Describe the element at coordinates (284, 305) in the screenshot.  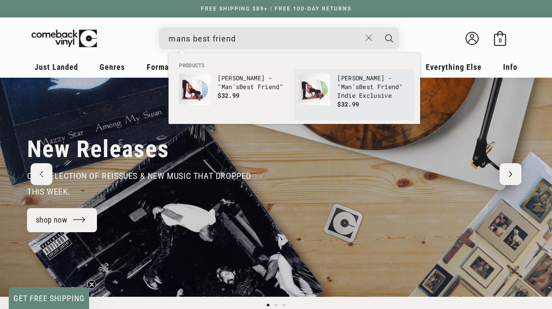
I see `button: Load slide 3 of 3` at that location.